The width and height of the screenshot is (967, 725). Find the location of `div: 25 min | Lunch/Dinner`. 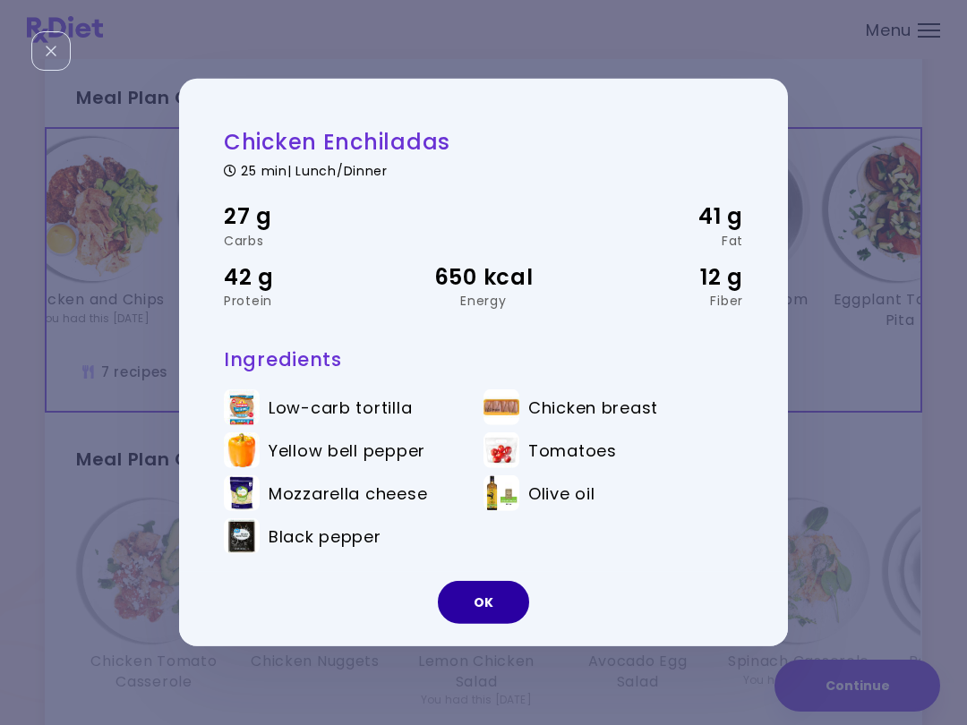

div: 25 min | Lunch/Dinner is located at coordinates (484, 168).